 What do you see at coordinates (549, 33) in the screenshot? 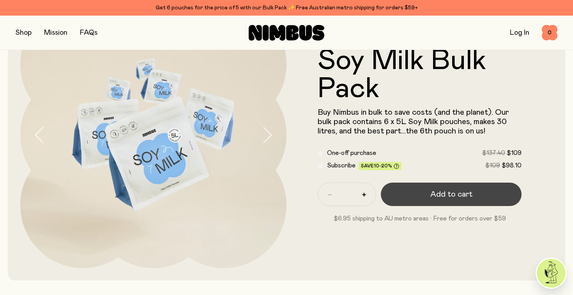
I see `button: 0` at bounding box center [549, 33].